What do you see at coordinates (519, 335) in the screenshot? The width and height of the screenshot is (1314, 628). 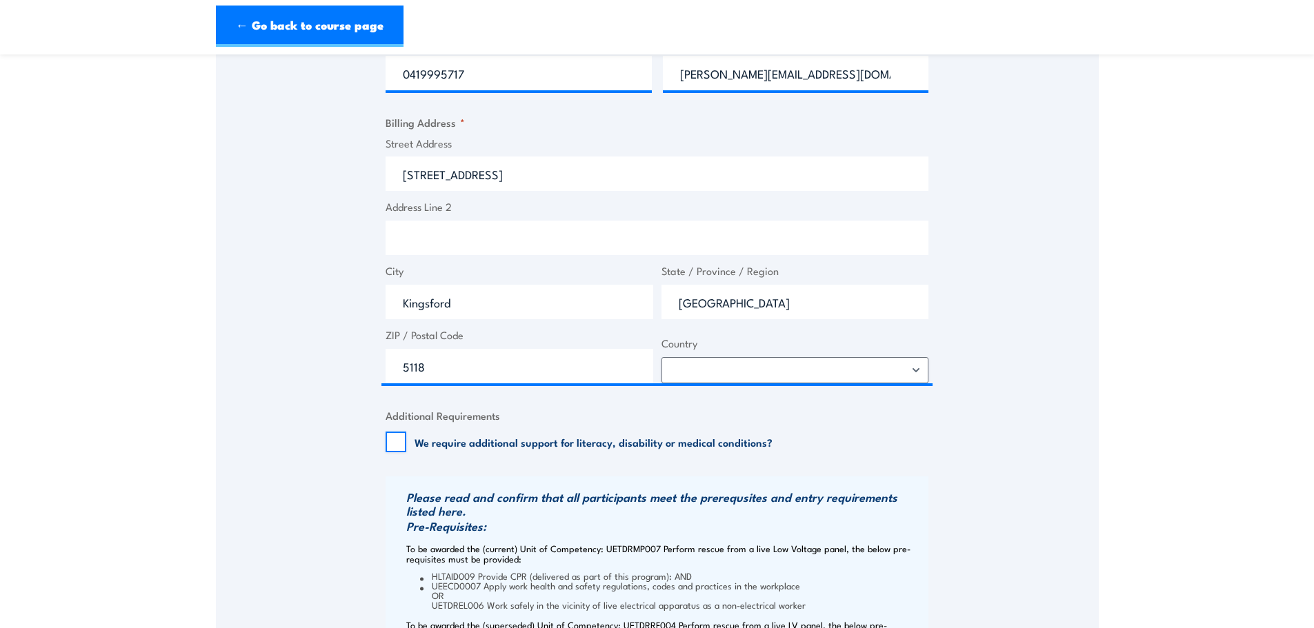 I see `label: ZIP / Postal Code` at bounding box center [519, 335].